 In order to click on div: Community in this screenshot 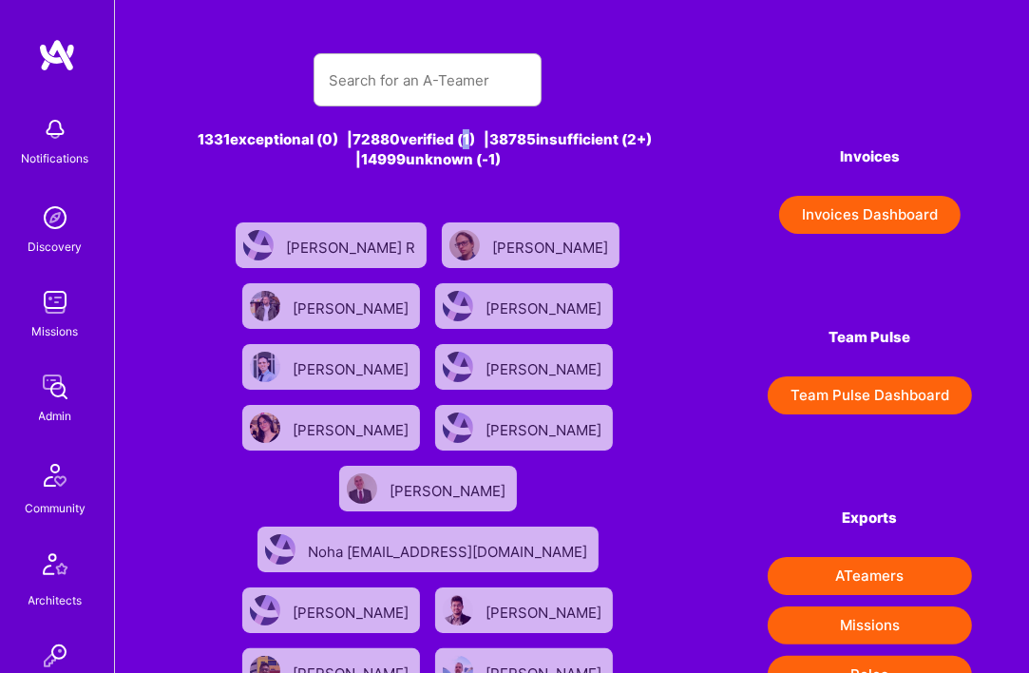, I will do `click(55, 508)`.